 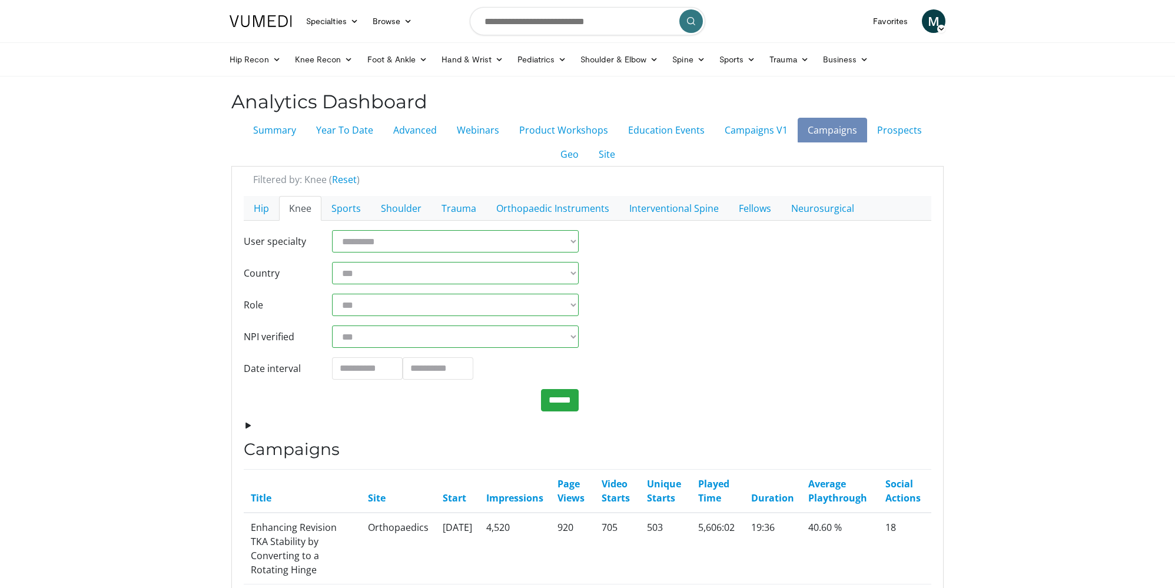 What do you see at coordinates (714, 491) in the screenshot?
I see `a: Played Time` at bounding box center [714, 491].